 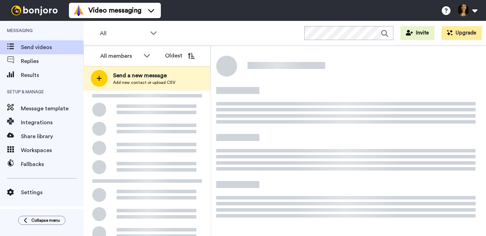 I want to click on span: Add new contact or upload CSV, so click(x=144, y=83).